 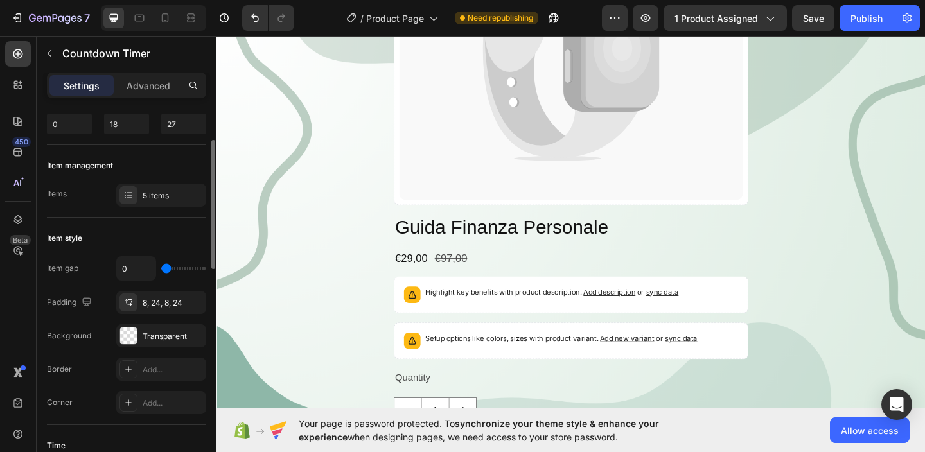 I want to click on p: Countdown Timer, so click(x=132, y=53).